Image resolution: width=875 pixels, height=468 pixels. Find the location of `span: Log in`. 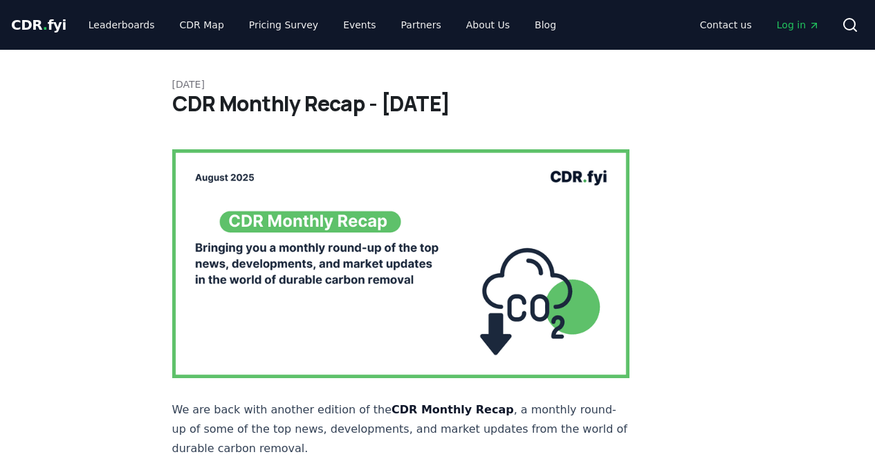

span: Log in is located at coordinates (798, 25).